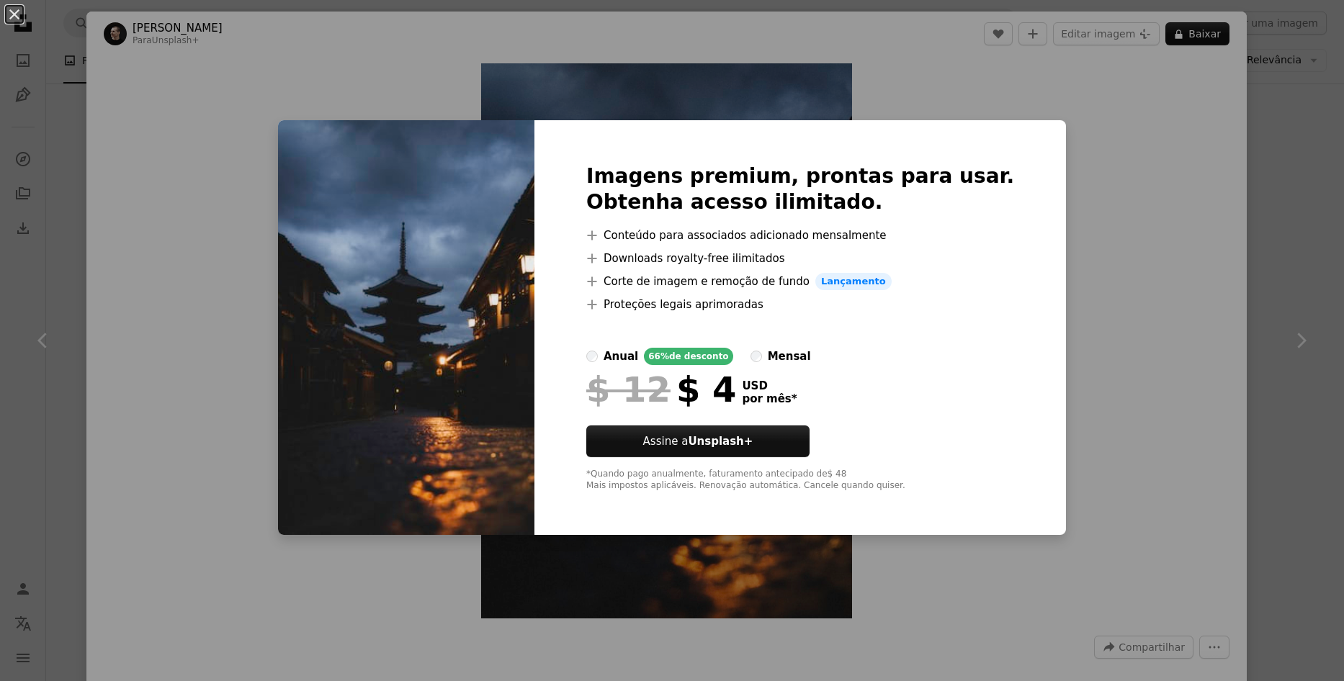 This screenshot has height=681, width=1344. What do you see at coordinates (592, 357) in the screenshot?
I see `input: anual66%de desconto` at bounding box center [592, 357].